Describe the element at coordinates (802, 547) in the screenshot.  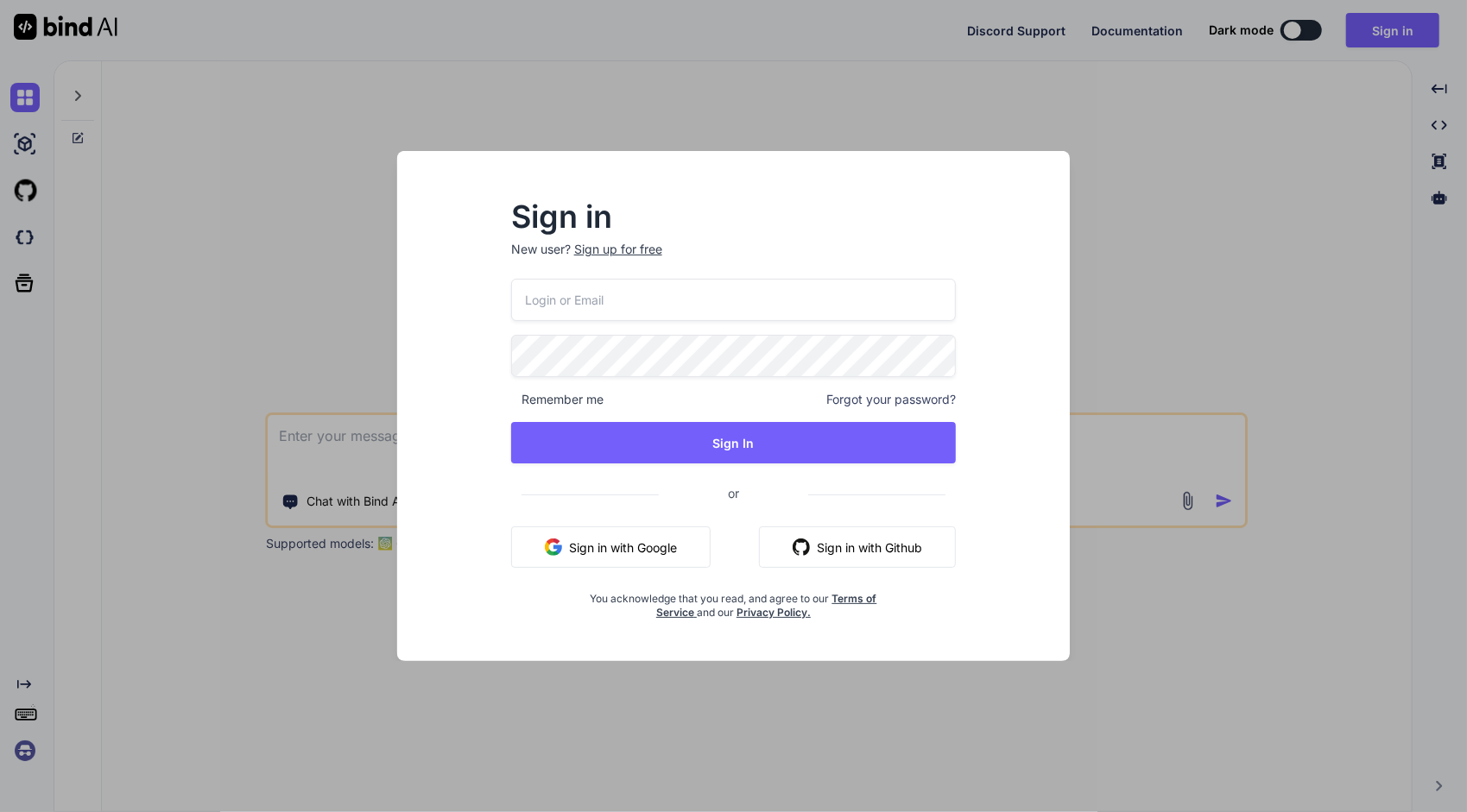
I see `img: github` at that location.